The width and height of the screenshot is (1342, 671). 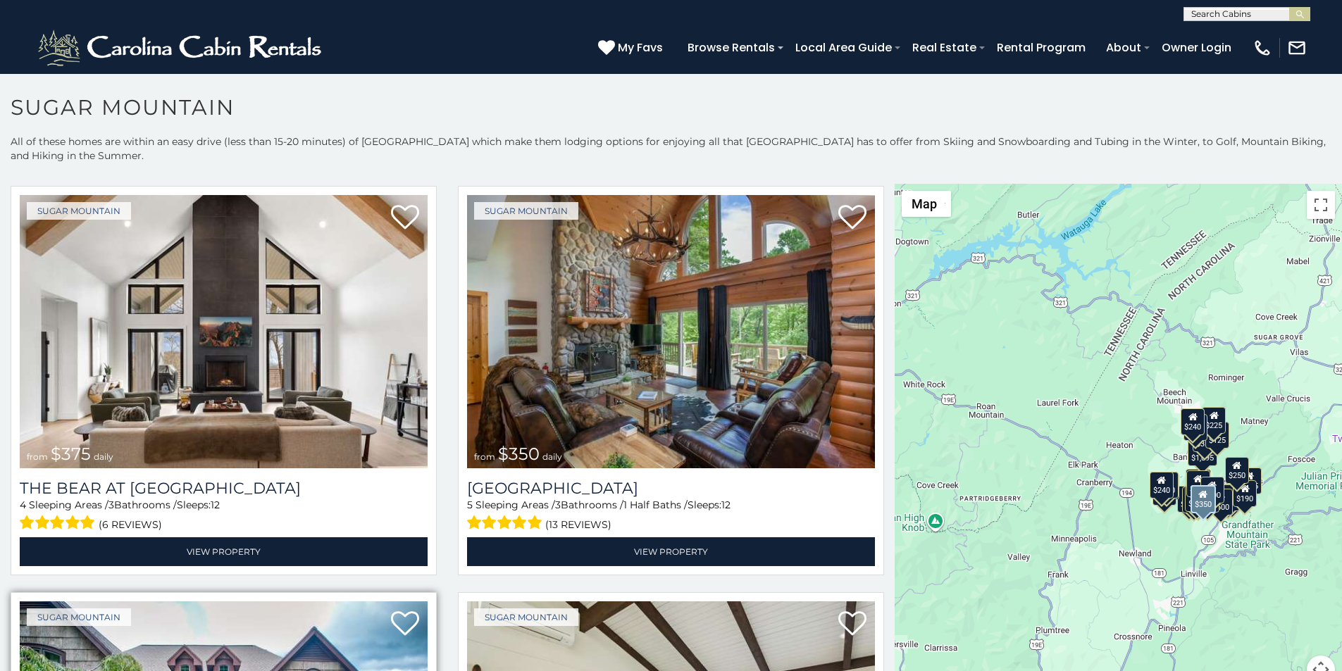 What do you see at coordinates (1203, 499) in the screenshot?
I see `div: $350` at bounding box center [1203, 499].